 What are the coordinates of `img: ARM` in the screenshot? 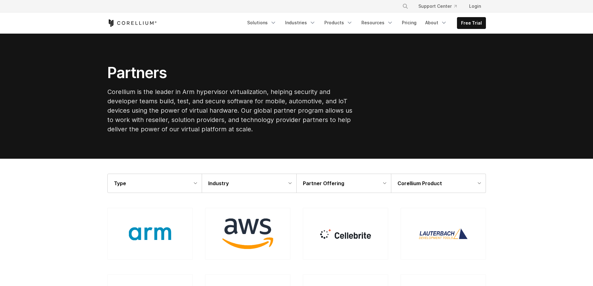 It's located at (150, 233).